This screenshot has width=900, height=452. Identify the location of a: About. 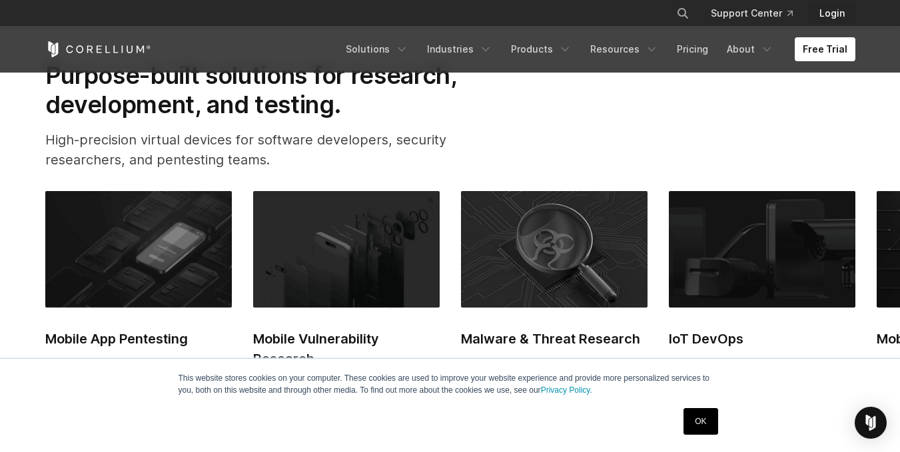
(750, 49).